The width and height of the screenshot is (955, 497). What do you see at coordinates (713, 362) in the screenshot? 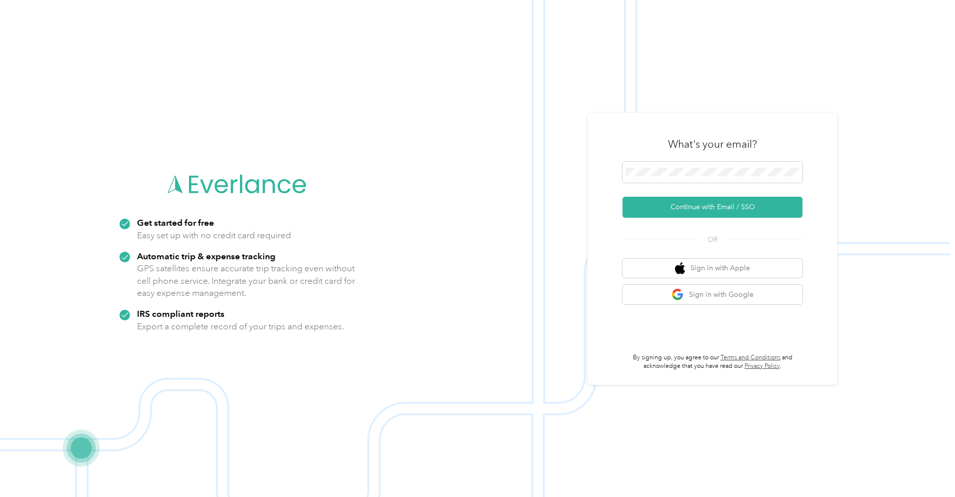
I see `p: By signing up, you agree to our and acknowledge that you have read our .` at bounding box center [713, 362].